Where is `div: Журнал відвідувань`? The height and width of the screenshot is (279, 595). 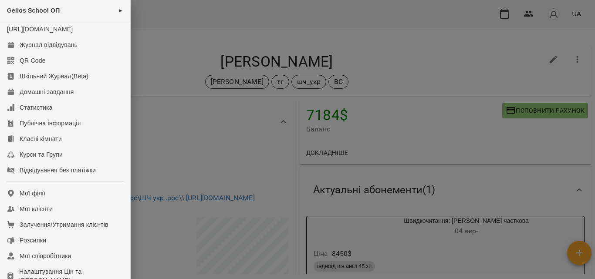
div: Журнал відвідувань is located at coordinates (48, 45).